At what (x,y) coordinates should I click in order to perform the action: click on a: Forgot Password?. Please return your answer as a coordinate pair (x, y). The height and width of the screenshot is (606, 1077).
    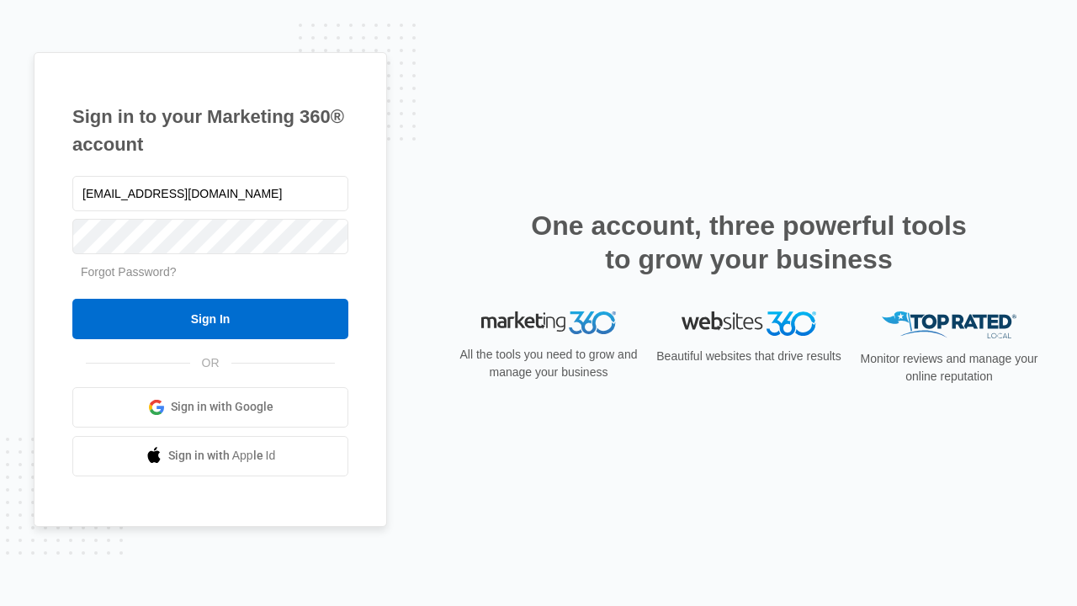
    Looking at the image, I should click on (129, 272).